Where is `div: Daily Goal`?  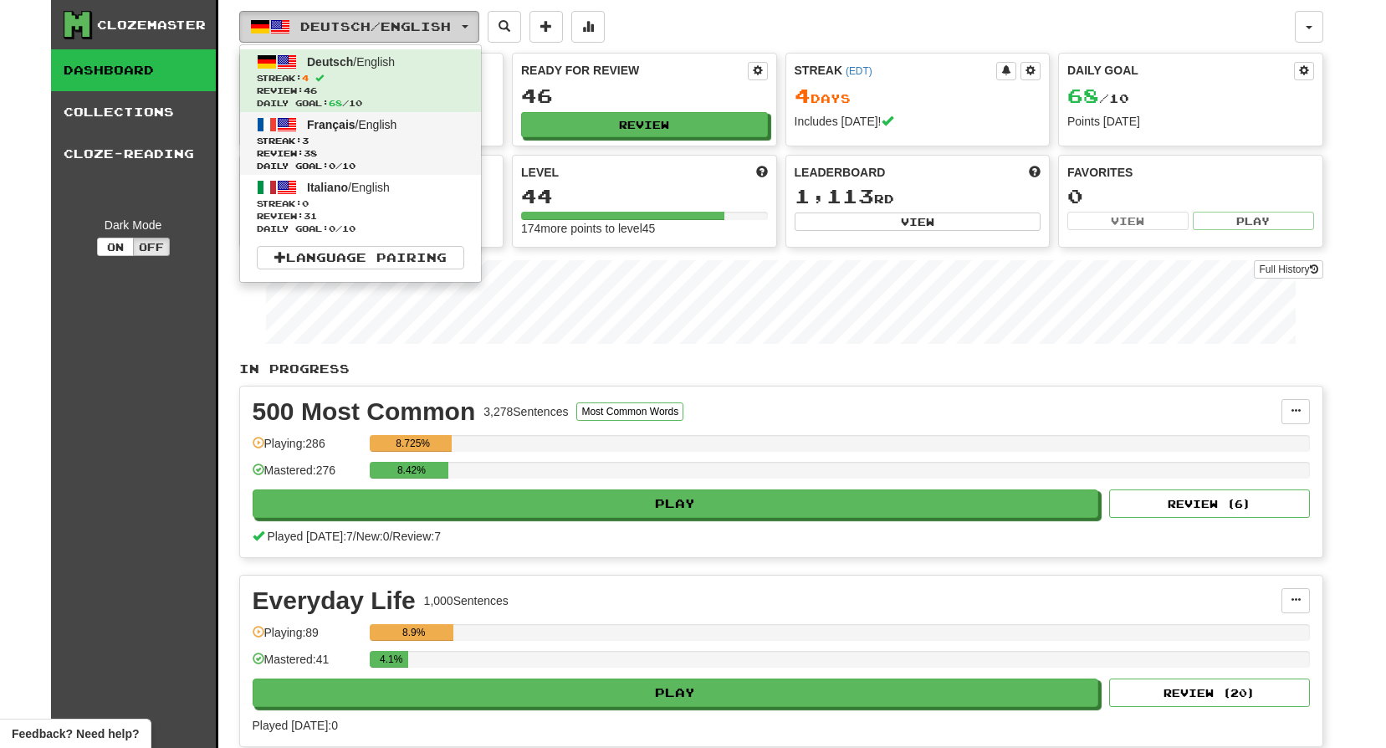
div: Daily Goal is located at coordinates (1180, 71).